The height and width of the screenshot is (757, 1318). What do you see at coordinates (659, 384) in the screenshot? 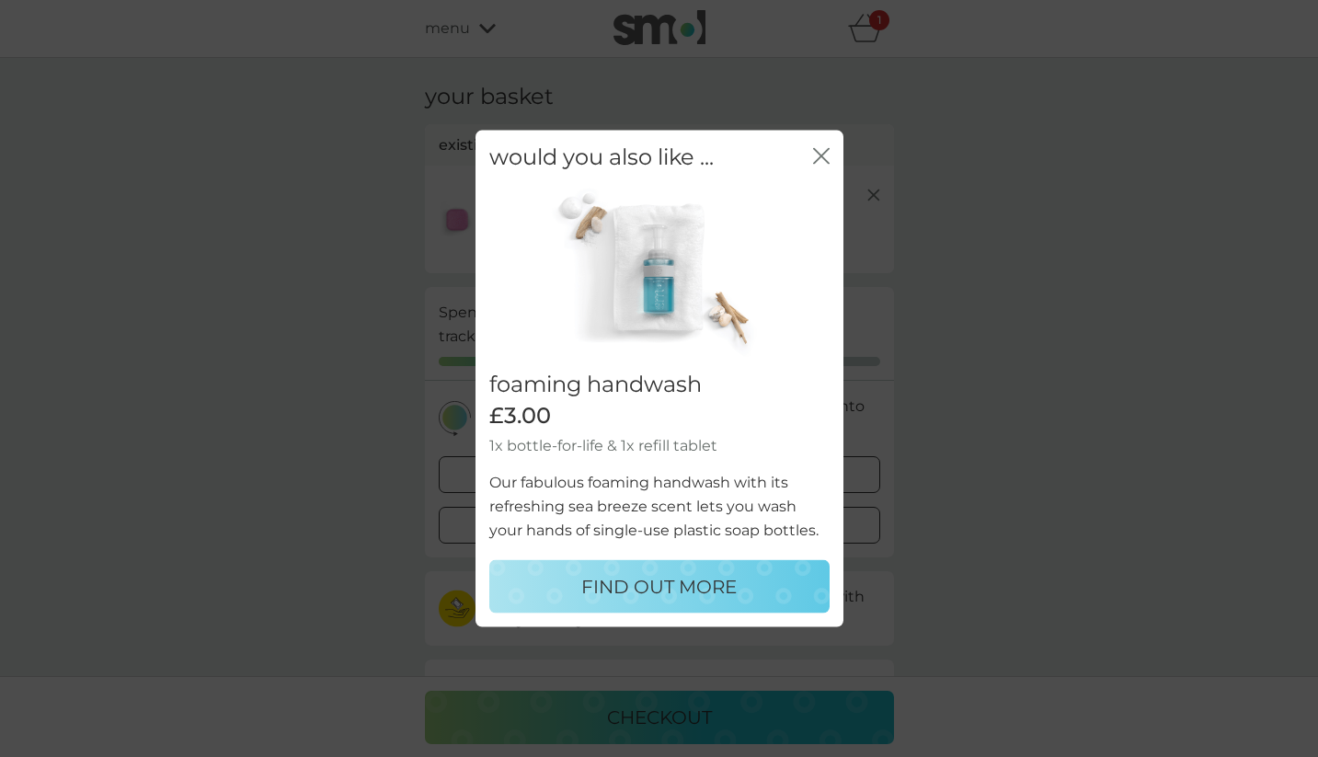
I see `h2: foaming handwash` at bounding box center [659, 384].